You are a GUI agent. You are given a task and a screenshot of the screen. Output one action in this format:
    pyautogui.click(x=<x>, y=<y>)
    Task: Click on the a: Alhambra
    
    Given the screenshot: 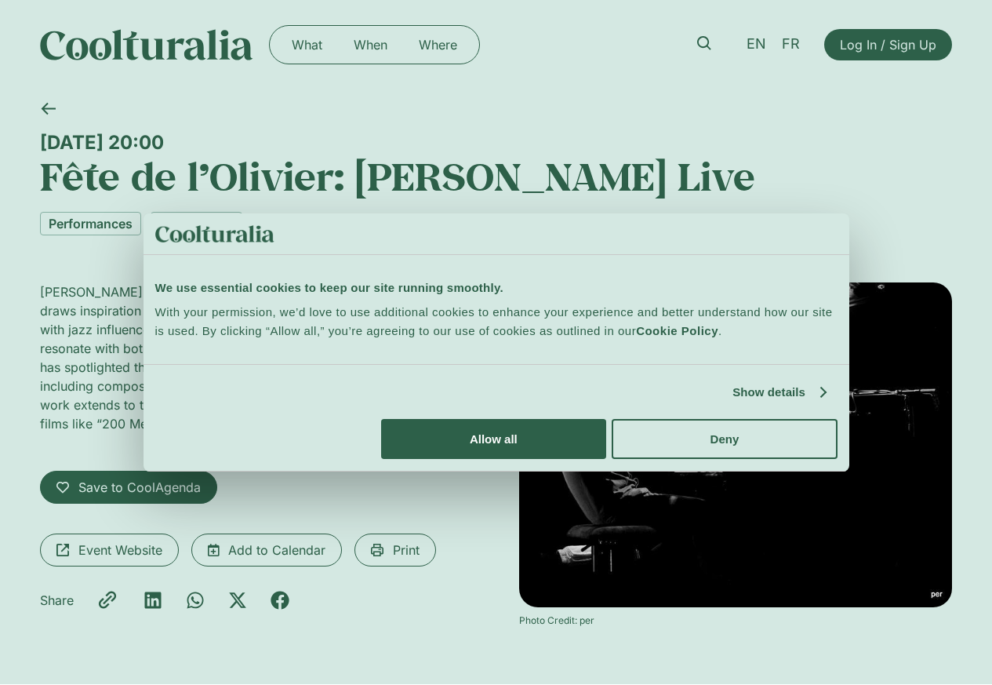 What is the action you would take?
    pyautogui.click(x=196, y=224)
    